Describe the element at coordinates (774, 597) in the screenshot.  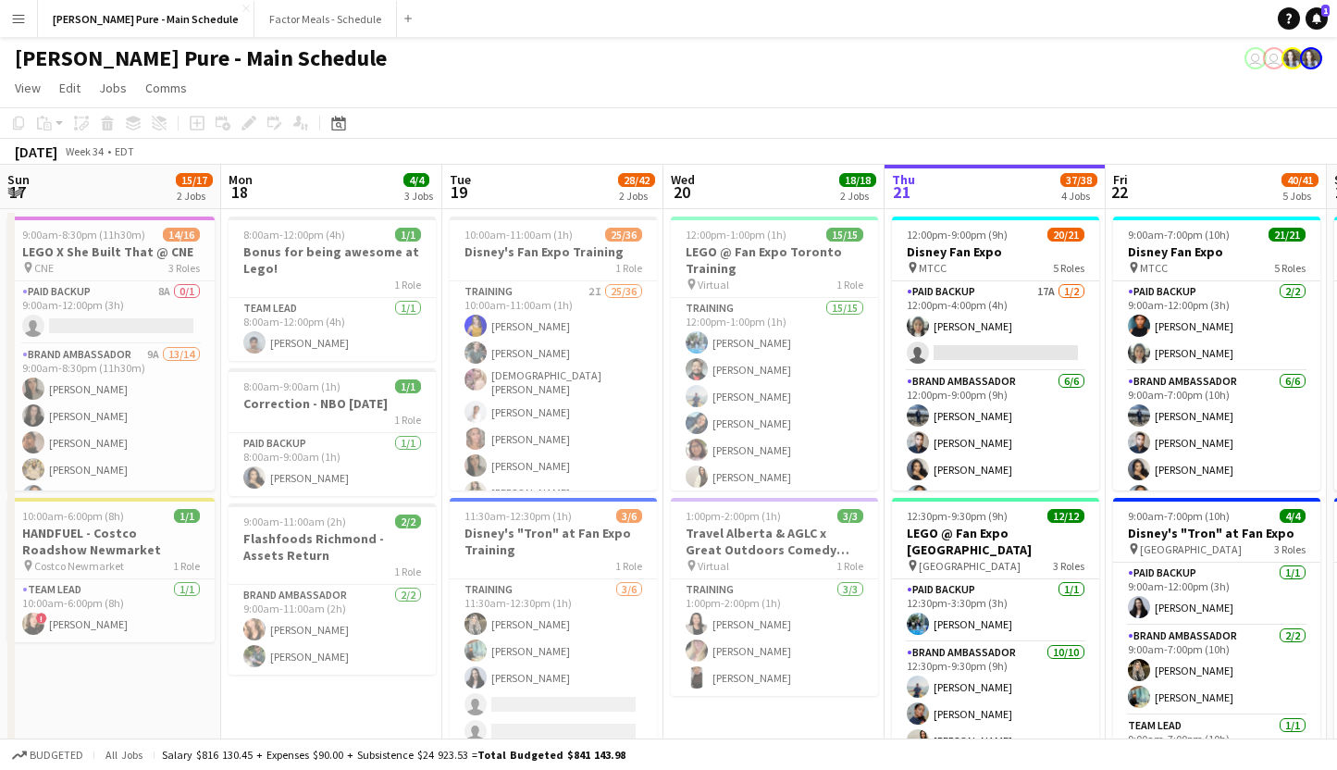
I see `app-job-card: 1:00pm-2:00pm (1h)3/3Travel Alberta & AGLC x Great Outdoors Comedy Festival Training Virtual1 Rol...` at that location.